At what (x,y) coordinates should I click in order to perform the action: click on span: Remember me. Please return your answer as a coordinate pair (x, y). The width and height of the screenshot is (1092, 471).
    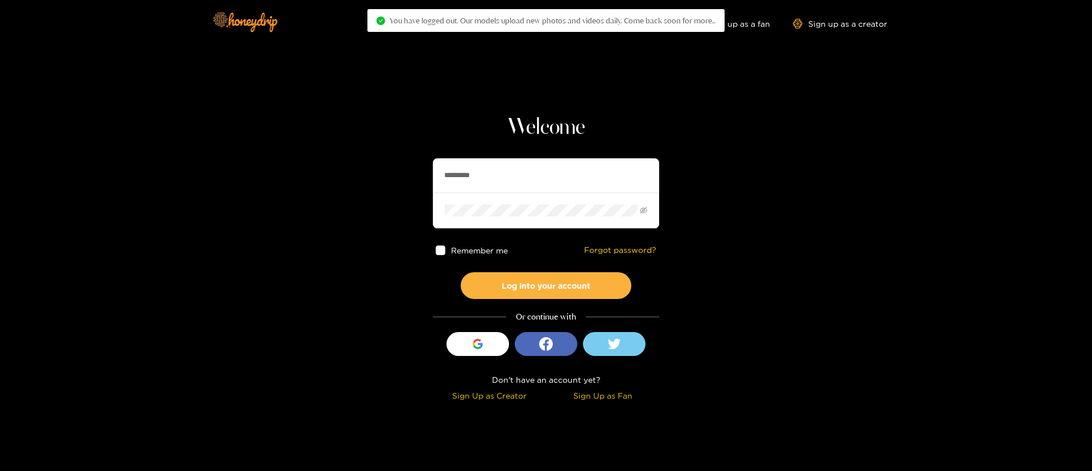
    Looking at the image, I should click on (480, 250).